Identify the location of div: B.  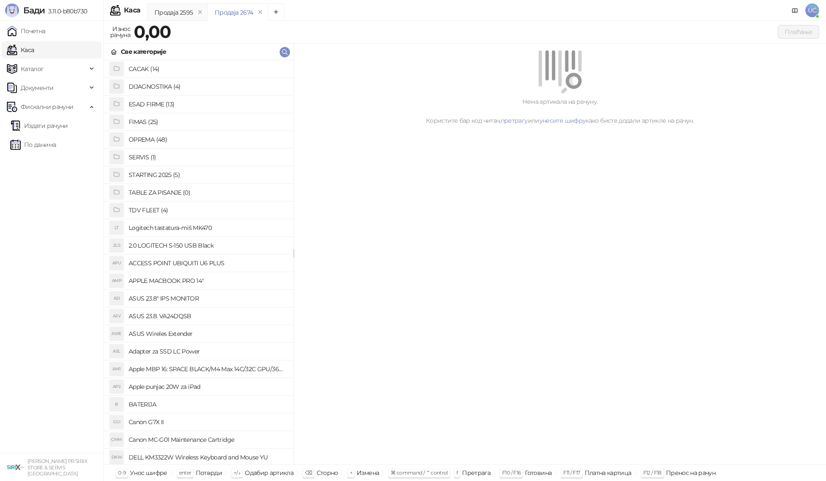
(117, 404).